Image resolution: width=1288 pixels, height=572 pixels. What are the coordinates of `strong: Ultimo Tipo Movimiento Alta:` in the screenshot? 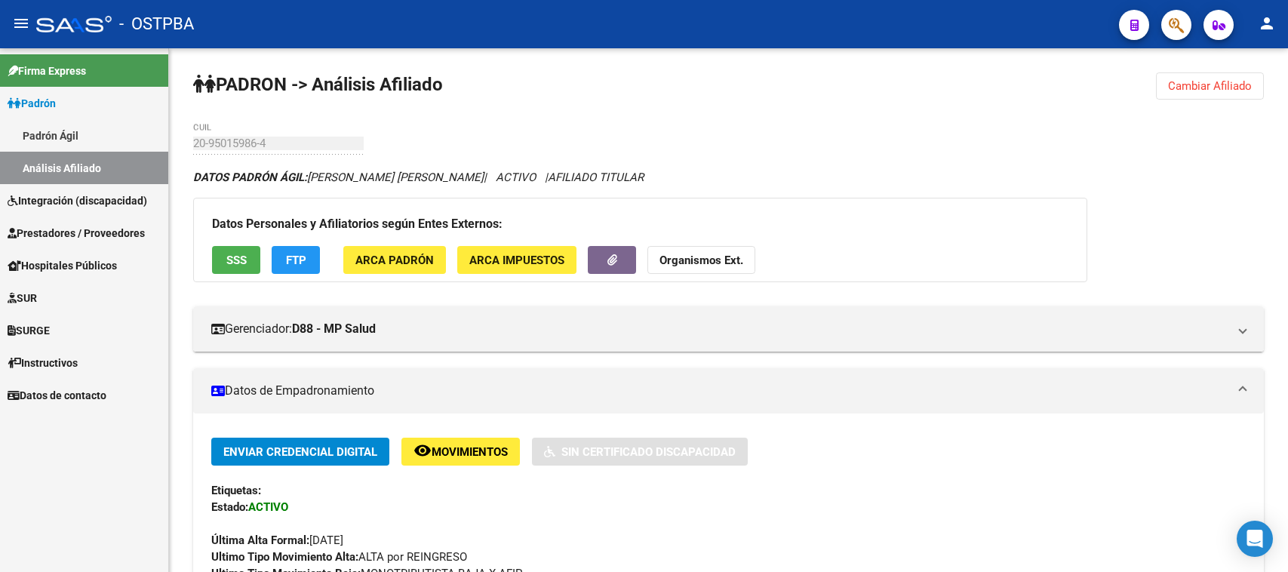 It's located at (284, 557).